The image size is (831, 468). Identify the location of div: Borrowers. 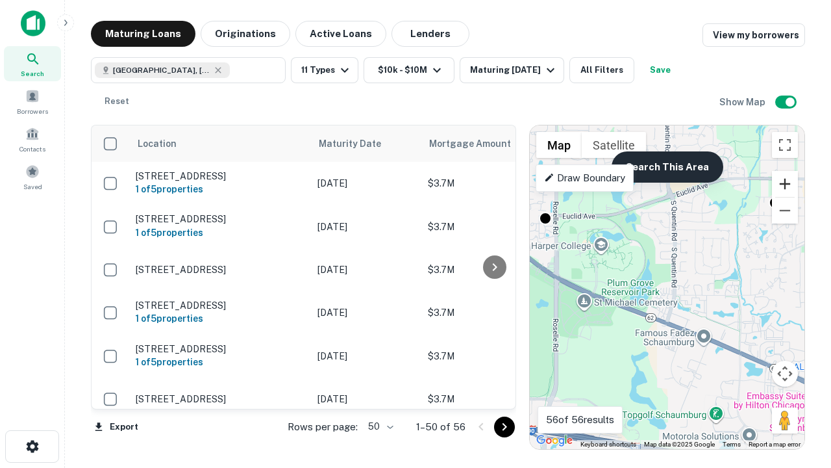
(32, 101).